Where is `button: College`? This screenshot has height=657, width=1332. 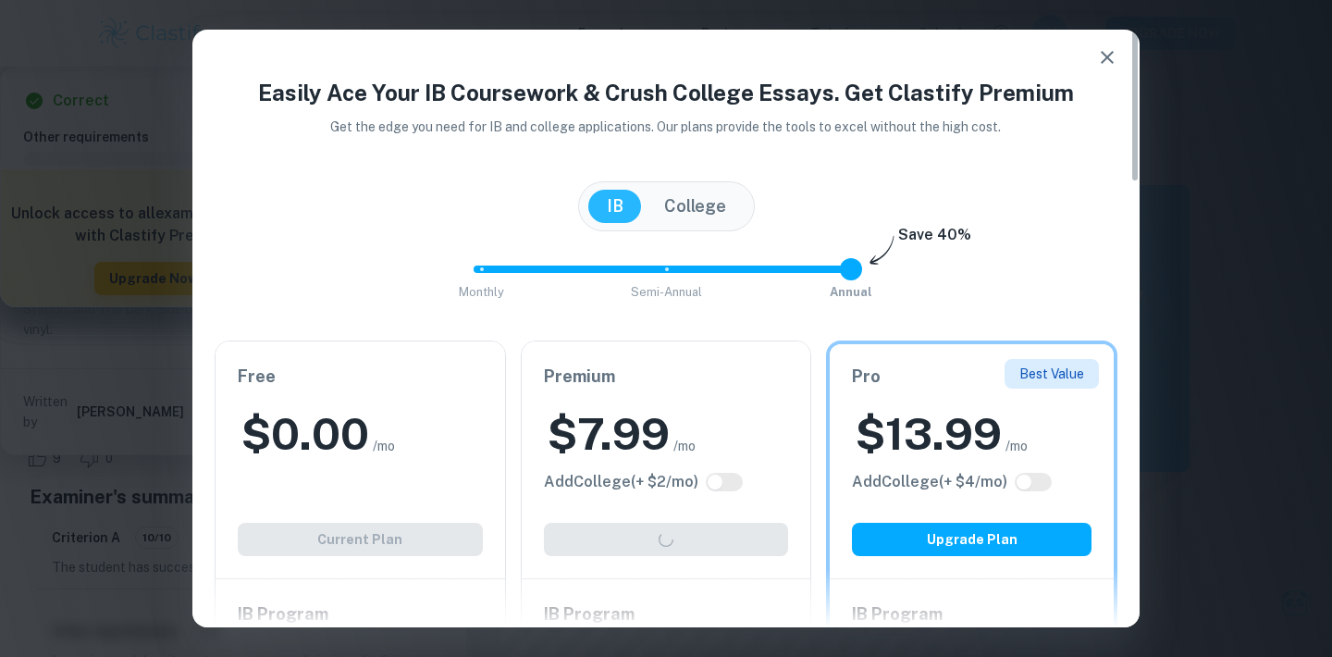 button: College is located at coordinates (694, 206).